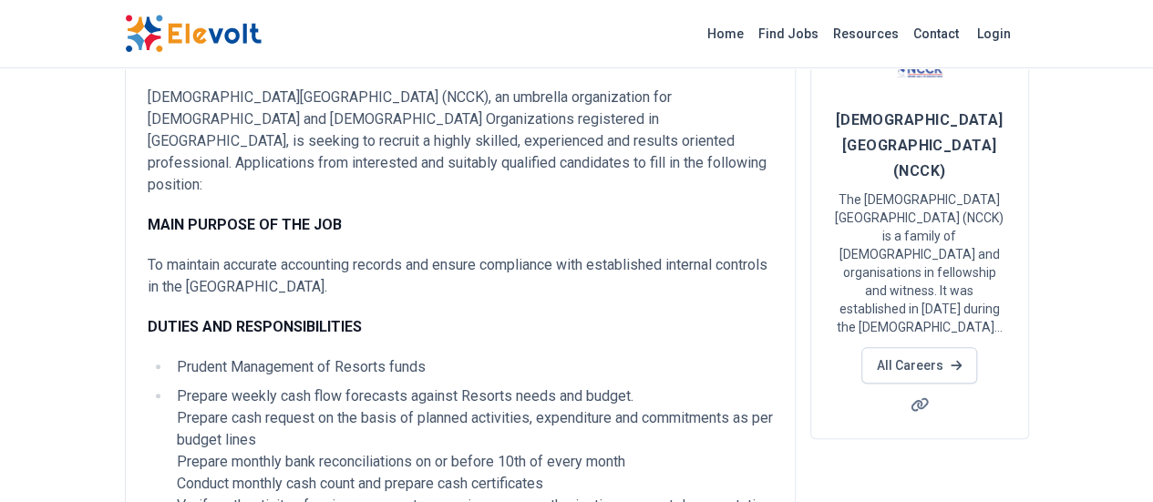 Image resolution: width=1153 pixels, height=502 pixels. Describe the element at coordinates (460, 276) in the screenshot. I see `p: To maintain accurate accounting records and ensure compliance with established internal controls ...` at that location.